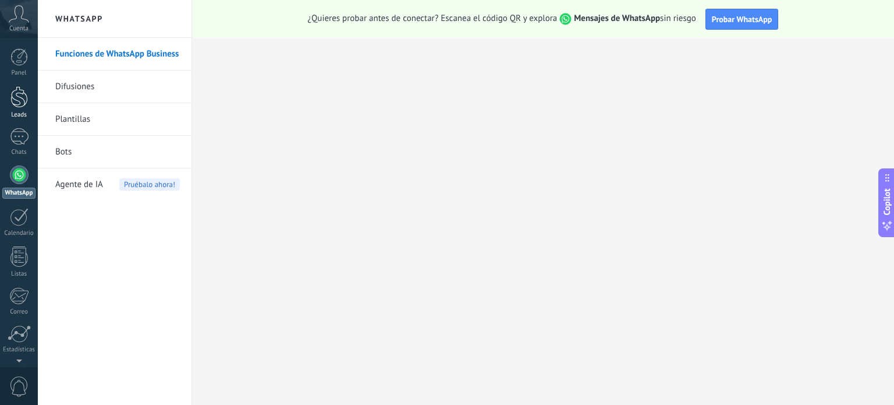  Describe the element at coordinates (19, 193) in the screenshot. I see `div: WhatsApp` at that location.